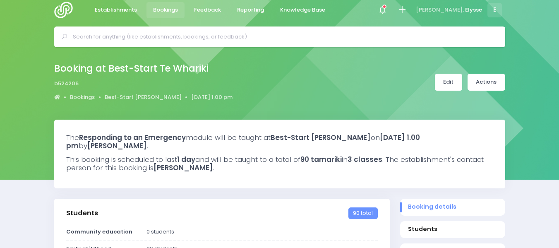  What do you see at coordinates (321, 159) in the screenshot?
I see `strong: 90 tamariki` at bounding box center [321, 159].